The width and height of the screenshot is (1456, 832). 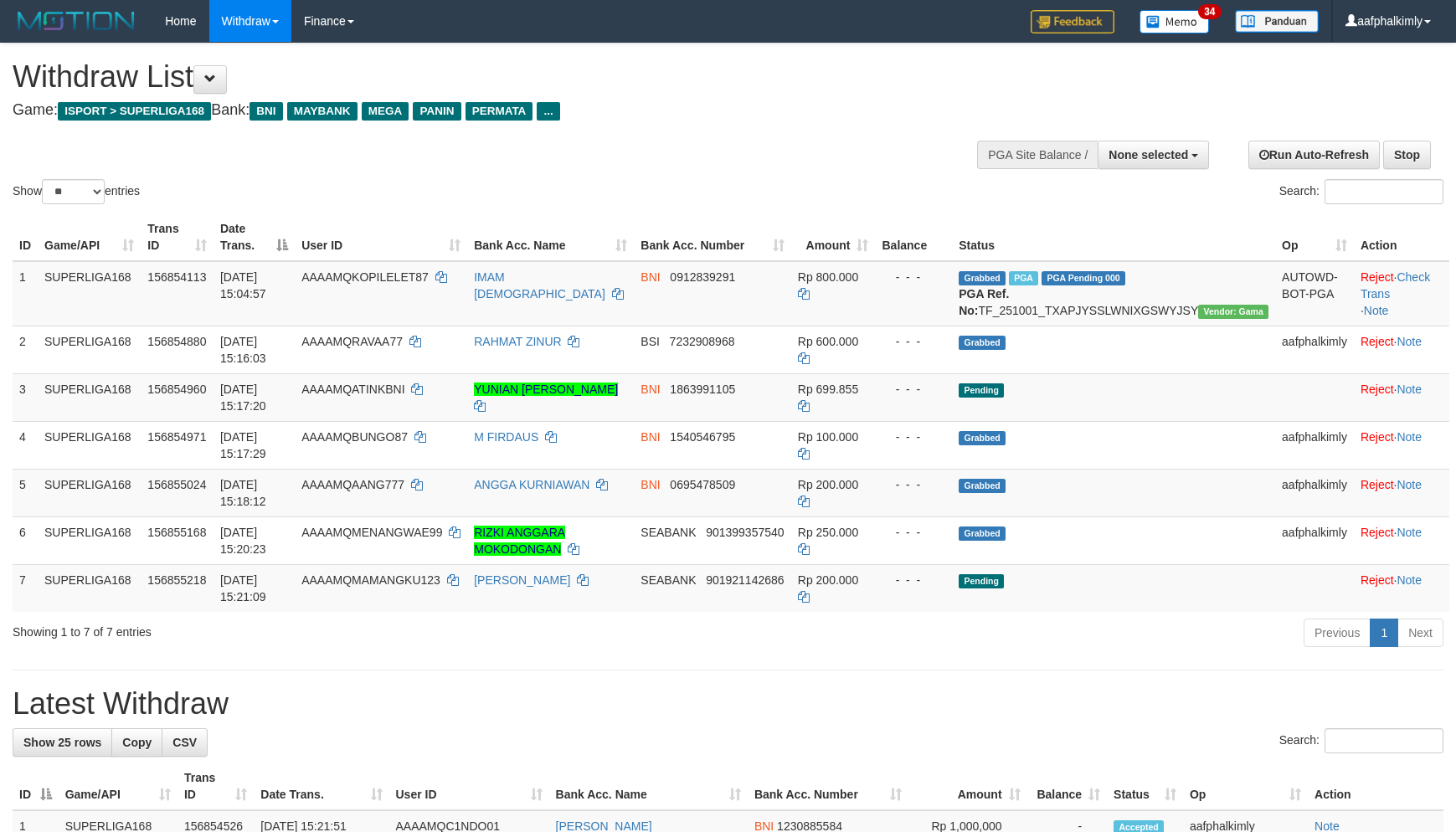 I want to click on a: Show 25 rows, so click(x=62, y=742).